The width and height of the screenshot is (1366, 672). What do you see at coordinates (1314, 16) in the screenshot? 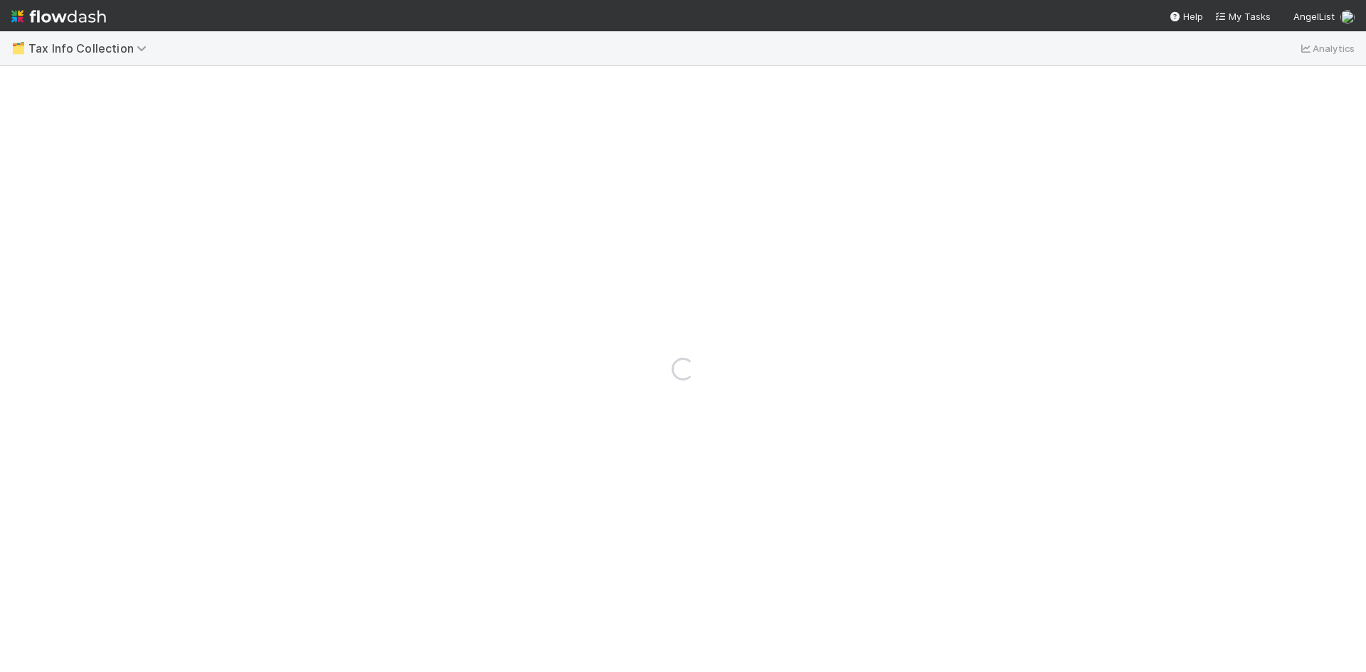
I see `span: AngelList` at bounding box center [1314, 16].